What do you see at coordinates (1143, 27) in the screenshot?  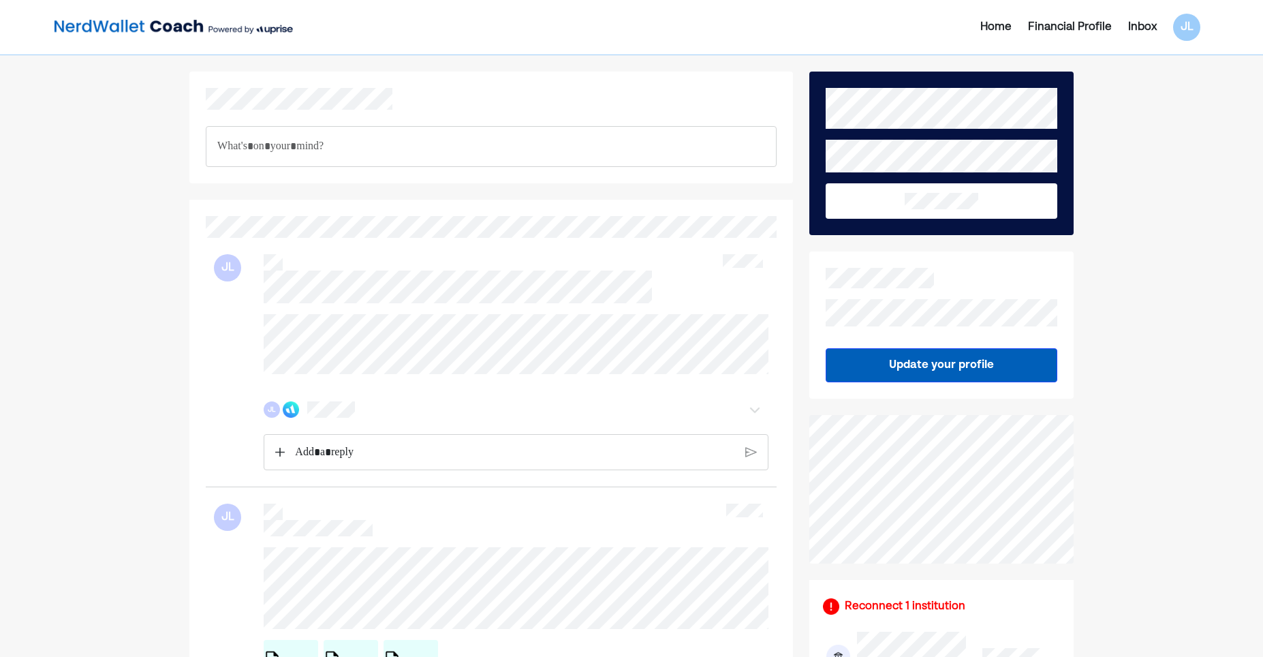 I see `div: Inbox` at bounding box center [1143, 27].